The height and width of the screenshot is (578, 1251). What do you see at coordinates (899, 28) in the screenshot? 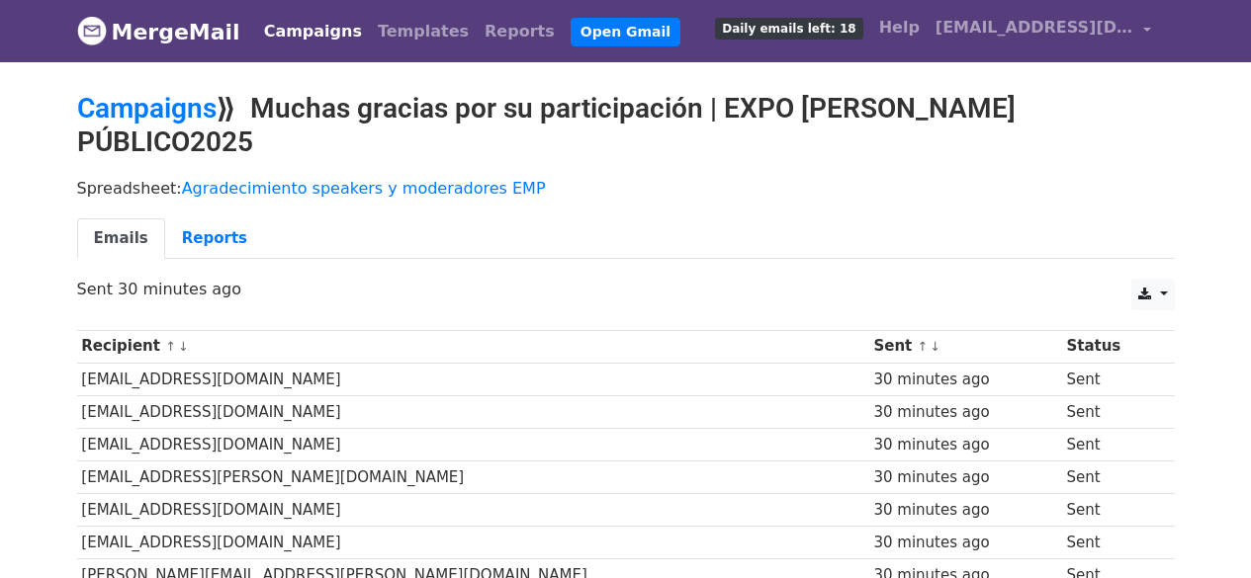
I see `a: Help` at bounding box center [899, 28].